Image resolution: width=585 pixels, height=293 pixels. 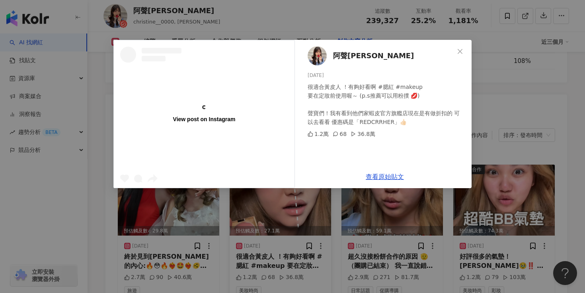 I want to click on a: 查看原始貼文, so click(x=385, y=176).